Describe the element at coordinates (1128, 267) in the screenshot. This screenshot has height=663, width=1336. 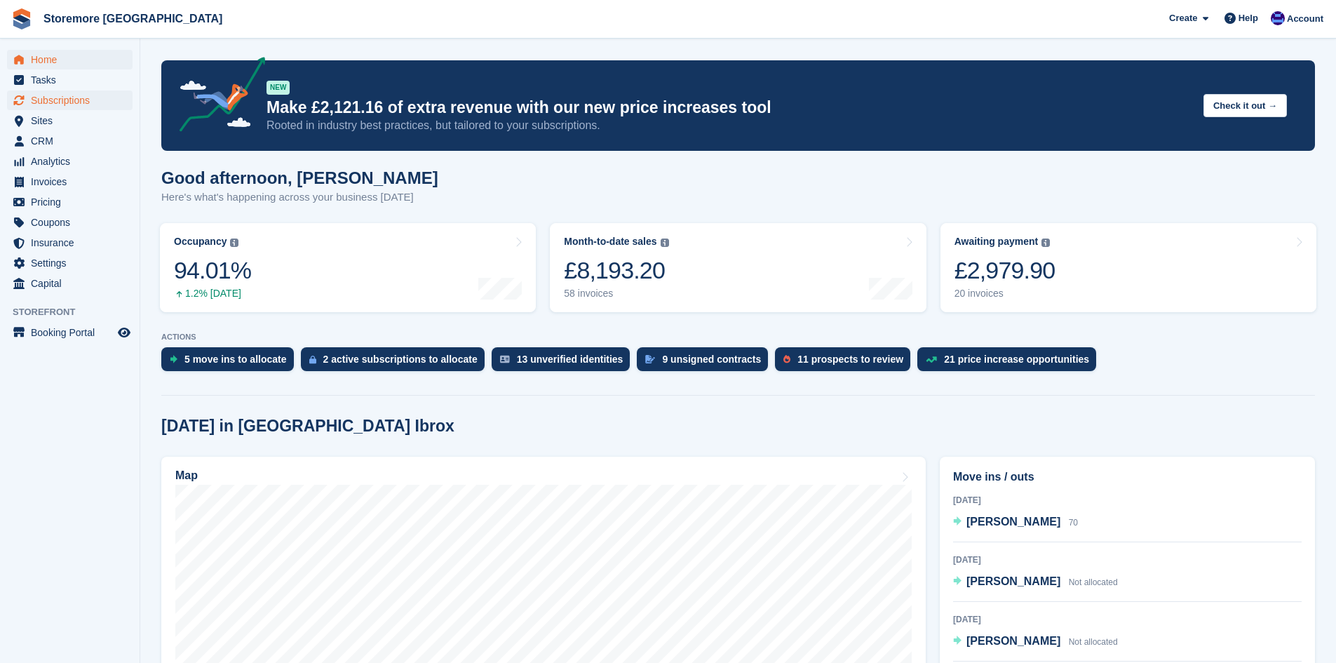
I see `a: Awaiting payment £2,979.90 20 invoices` at that location.